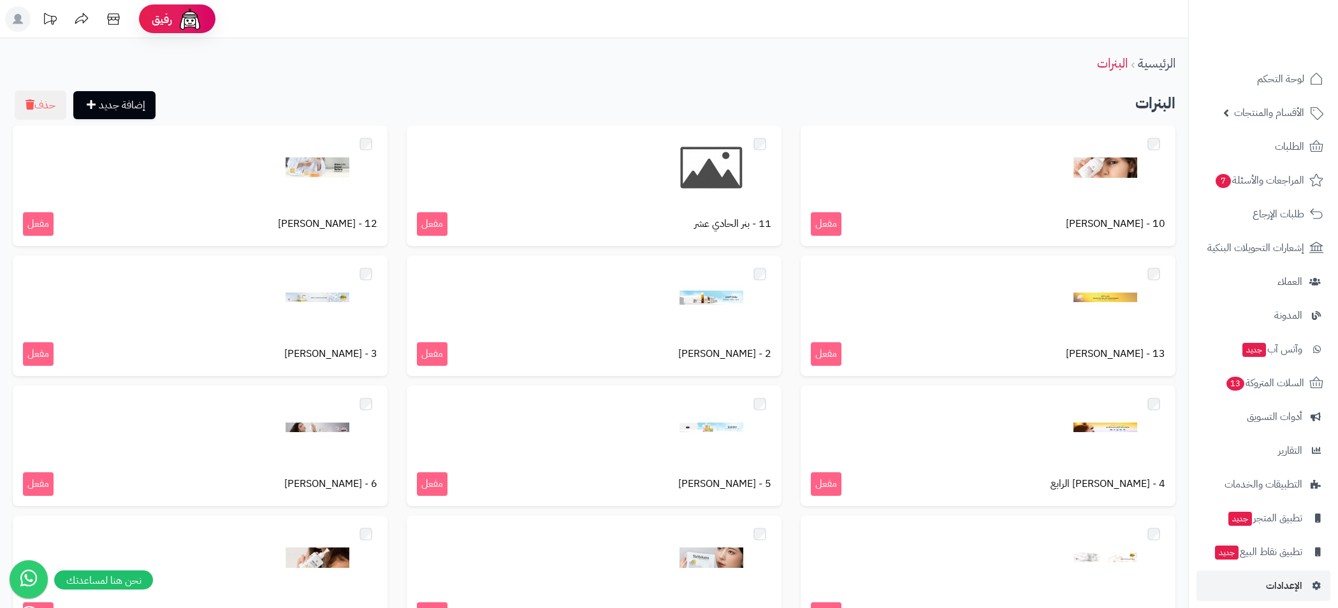 Image resolution: width=1338 pixels, height=608 pixels. I want to click on img: ai-face.png, so click(190, 19).